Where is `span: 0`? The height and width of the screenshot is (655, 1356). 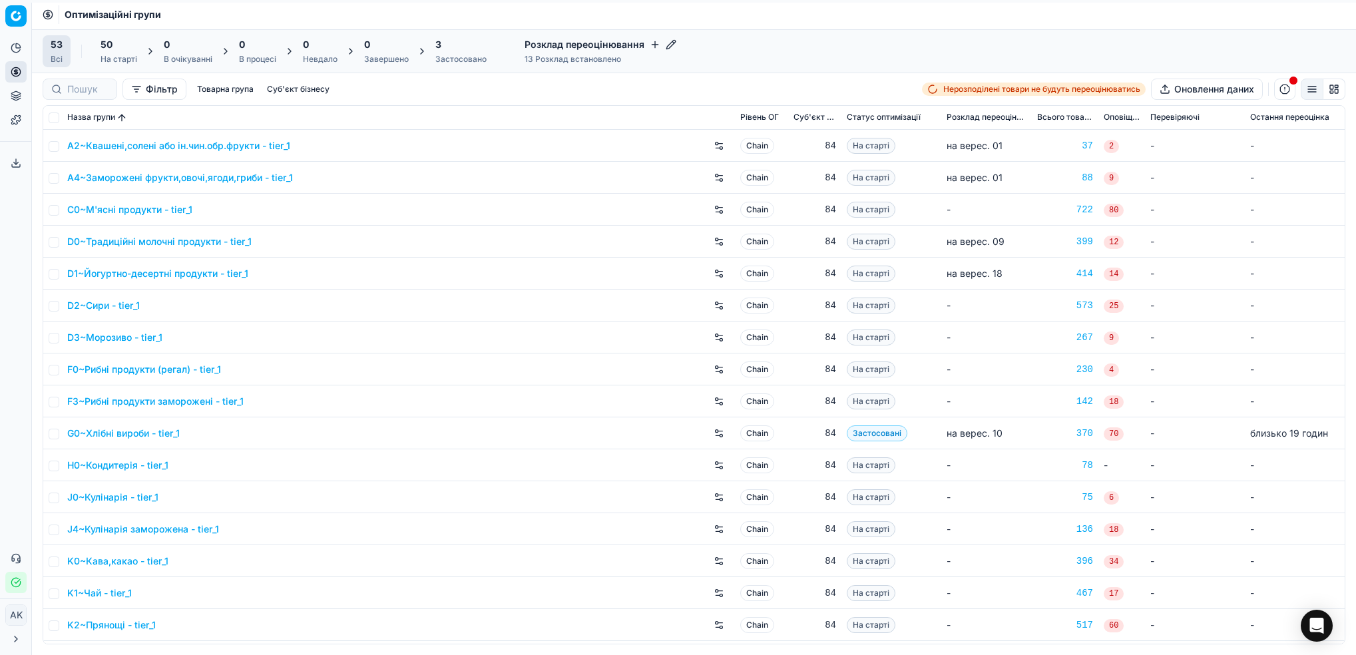 span: 0 is located at coordinates (367, 45).